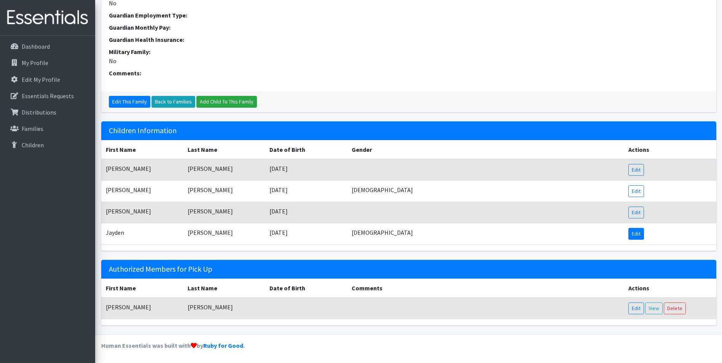  What do you see at coordinates (35, 63) in the screenshot?
I see `p: My Profile` at bounding box center [35, 63].